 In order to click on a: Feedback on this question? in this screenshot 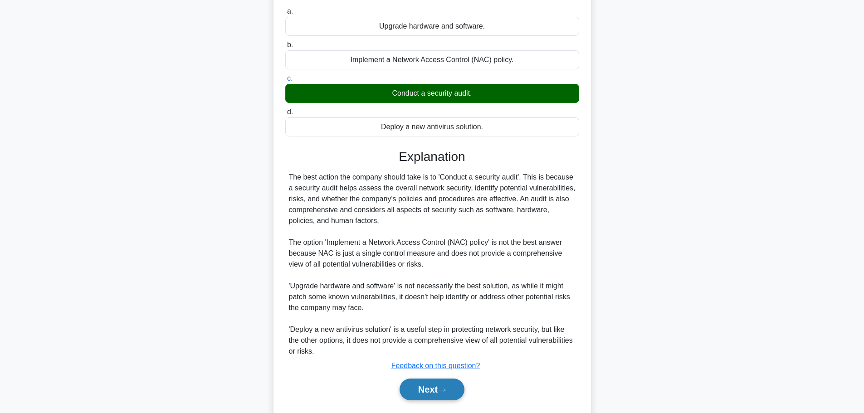, I will do `click(436, 366)`.